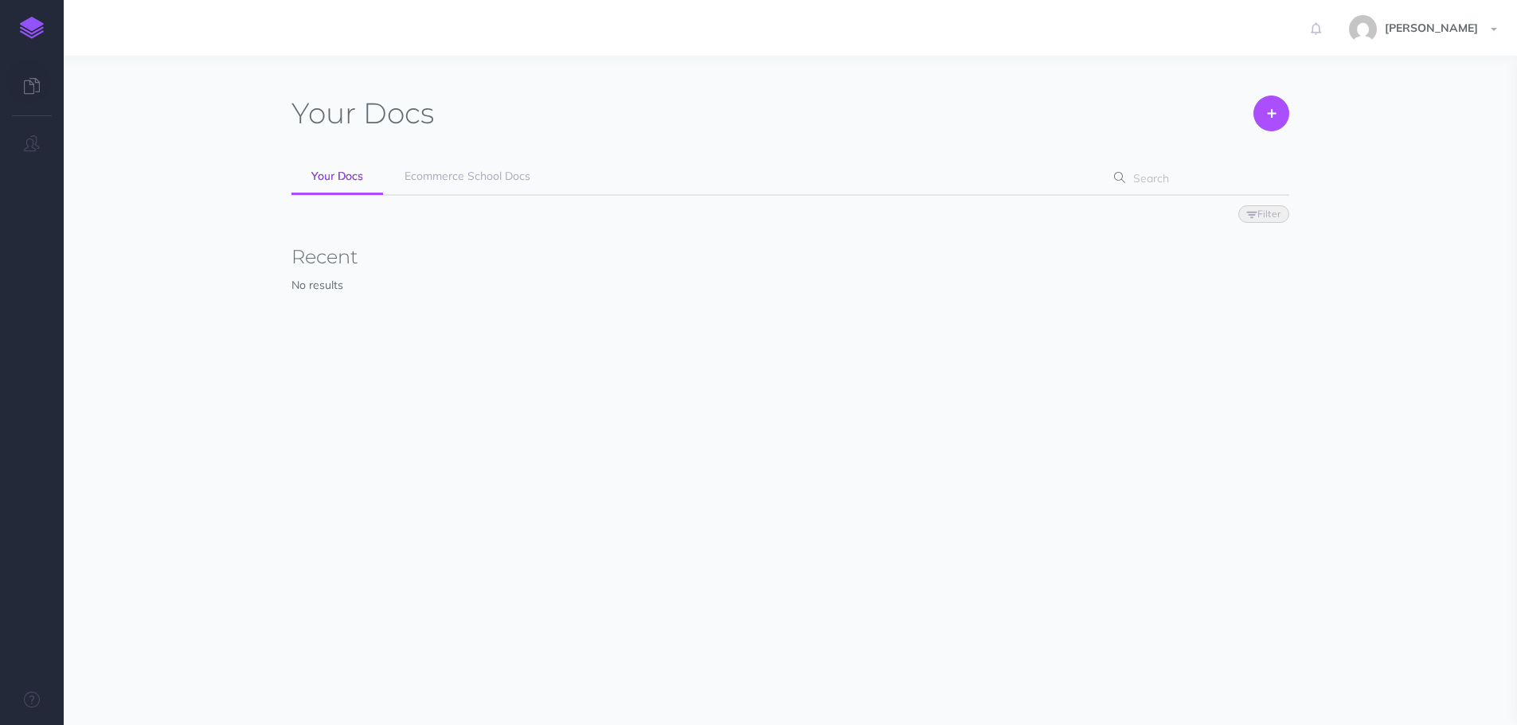 This screenshot has height=725, width=1517. Describe the element at coordinates (337, 176) in the screenshot. I see `span: Your Docs` at that location.